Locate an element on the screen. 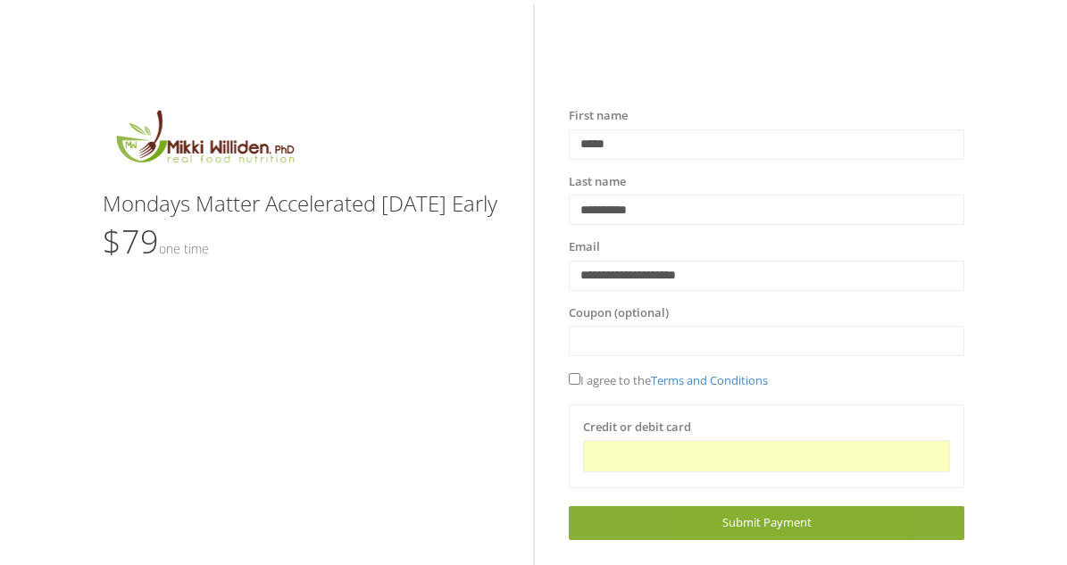  span: Submit Payment is located at coordinates (767, 522).